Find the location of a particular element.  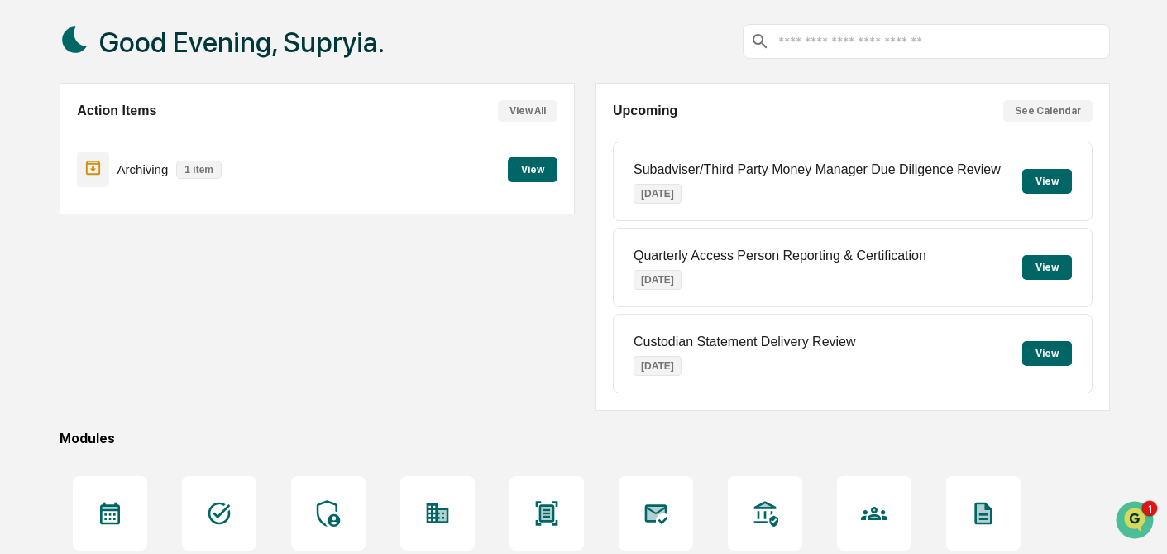

a: 🔎Data Lookup is located at coordinates (60, 333).